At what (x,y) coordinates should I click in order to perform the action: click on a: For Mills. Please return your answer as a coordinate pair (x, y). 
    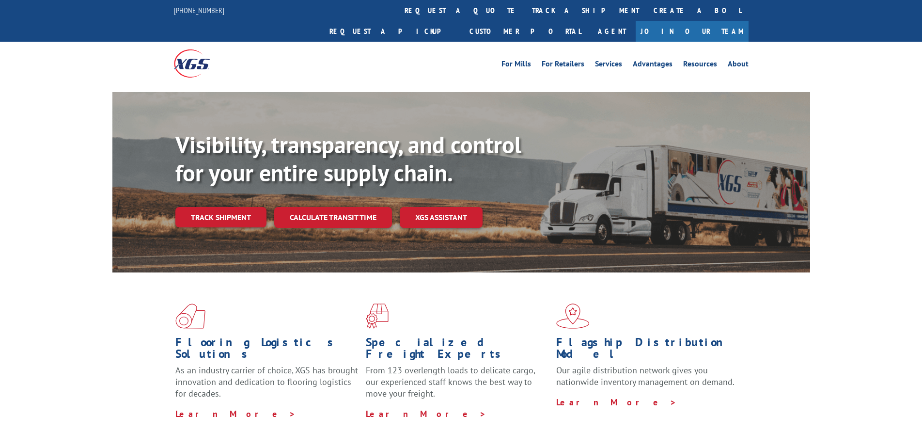
    Looking at the image, I should click on (516, 65).